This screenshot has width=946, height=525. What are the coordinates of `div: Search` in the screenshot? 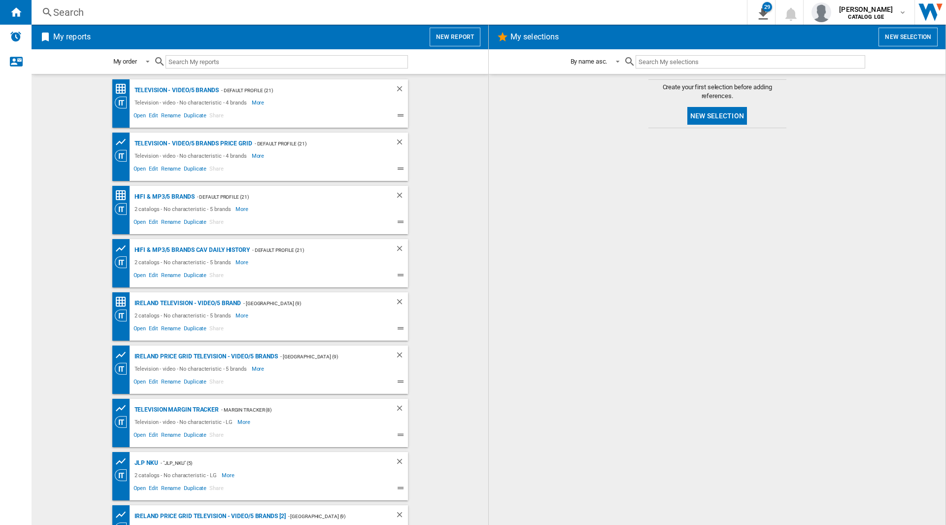 It's located at (387, 12).